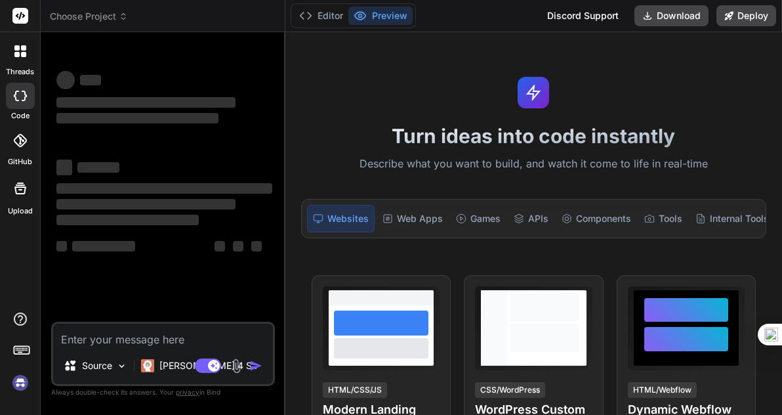 This screenshot has height=415, width=782. Describe the element at coordinates (733, 219) in the screenshot. I see `div: Internal Tools` at that location.